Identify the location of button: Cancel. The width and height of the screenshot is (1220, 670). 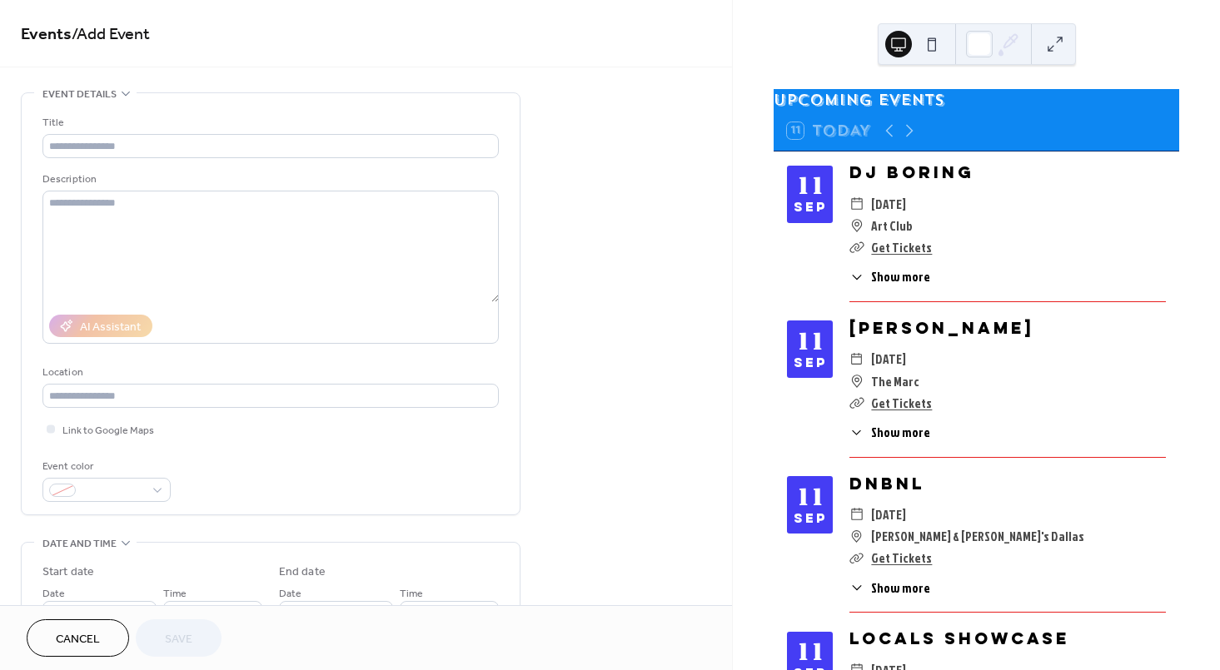
(77, 638).